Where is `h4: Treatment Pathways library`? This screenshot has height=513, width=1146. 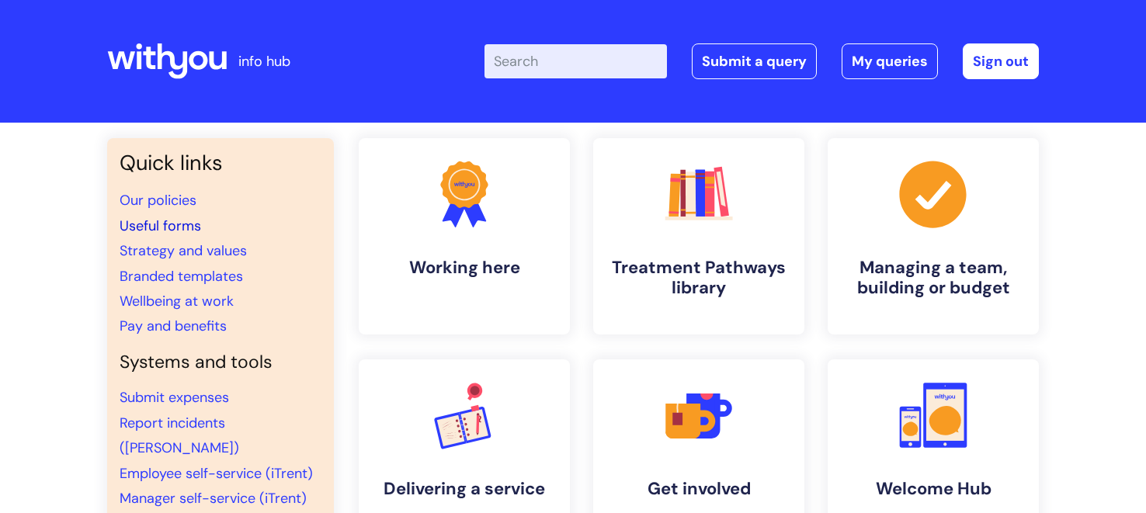
h4: Treatment Pathways library is located at coordinates (699, 278).